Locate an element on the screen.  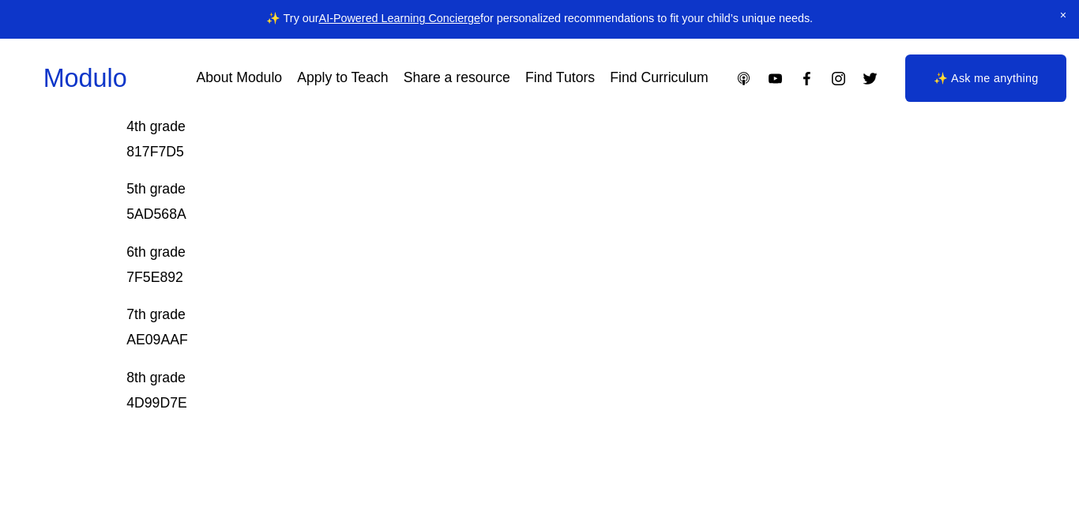
a: Find Curriculum is located at coordinates (659, 78).